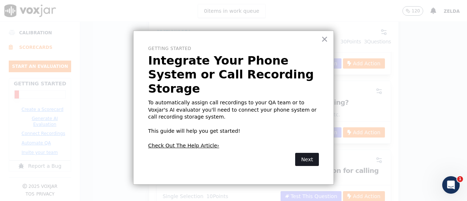 The height and width of the screenshot is (201, 467). What do you see at coordinates (307, 159) in the screenshot?
I see `button: Next` at bounding box center [307, 159].